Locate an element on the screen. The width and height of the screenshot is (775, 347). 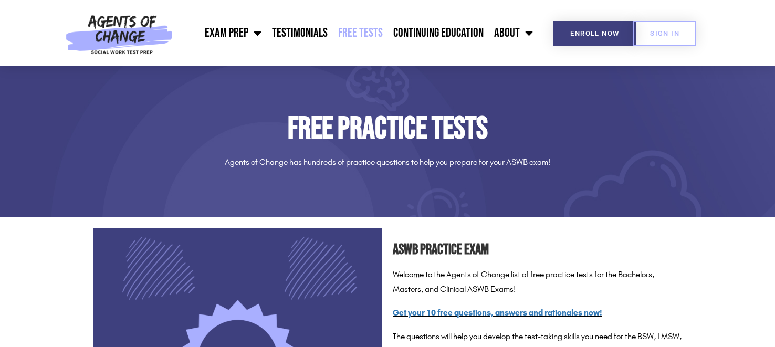
p: Agents of Change has hundreds of practice questions to help you prepare for your ASWB exam! is located at coordinates (388, 162).